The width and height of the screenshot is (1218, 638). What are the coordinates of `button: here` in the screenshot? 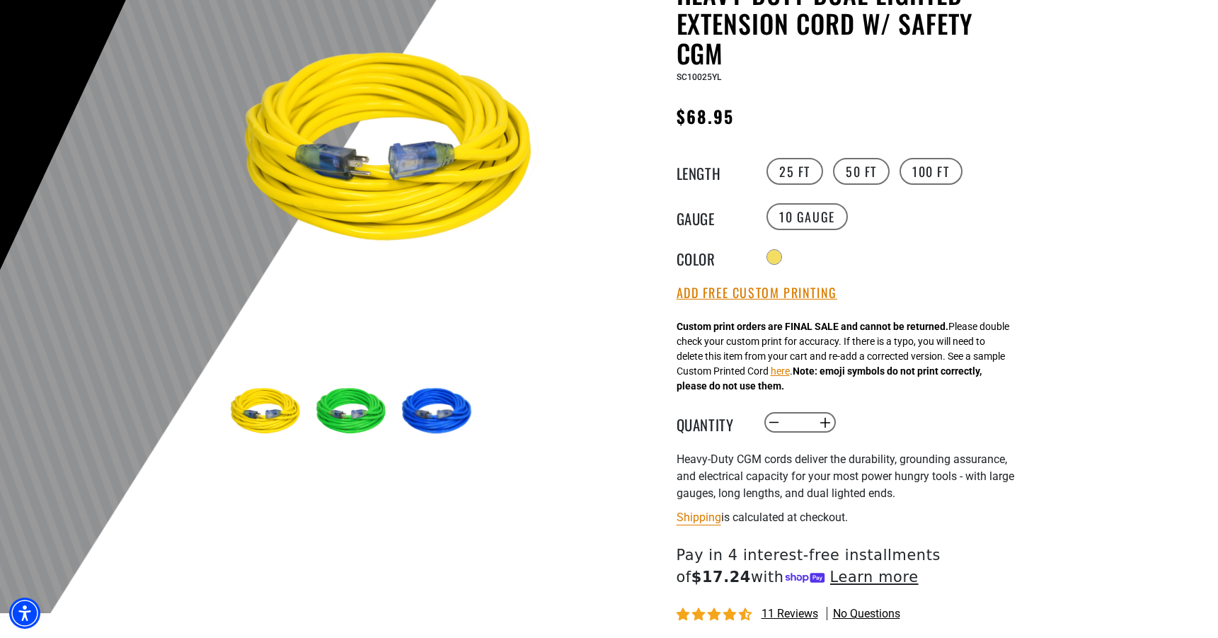 It's located at (780, 371).